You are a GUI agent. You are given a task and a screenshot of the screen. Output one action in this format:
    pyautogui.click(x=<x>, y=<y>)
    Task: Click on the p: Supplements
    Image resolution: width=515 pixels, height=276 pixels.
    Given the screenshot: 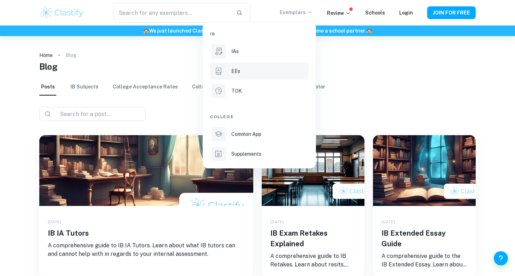 What is the action you would take?
    pyautogui.click(x=246, y=154)
    